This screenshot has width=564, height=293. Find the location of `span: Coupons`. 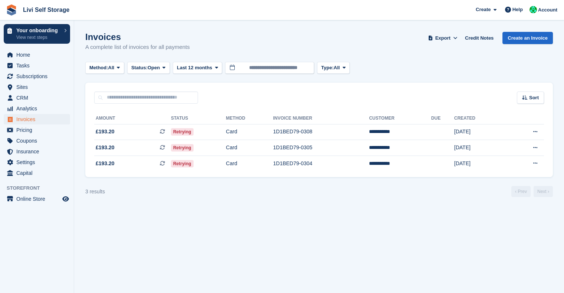

span: Coupons is located at coordinates (39, 141).